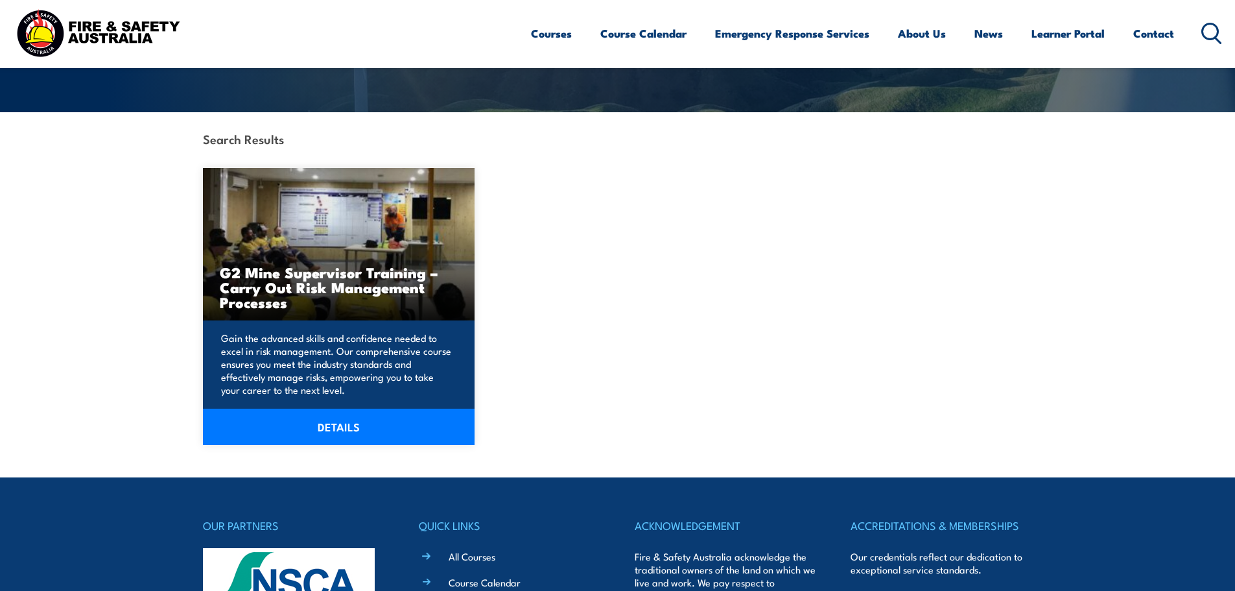 The image size is (1235, 591). What do you see at coordinates (942, 563) in the screenshot?
I see `p: Our credentials reflect our dedication to exceptional service standards.` at bounding box center [942, 563].